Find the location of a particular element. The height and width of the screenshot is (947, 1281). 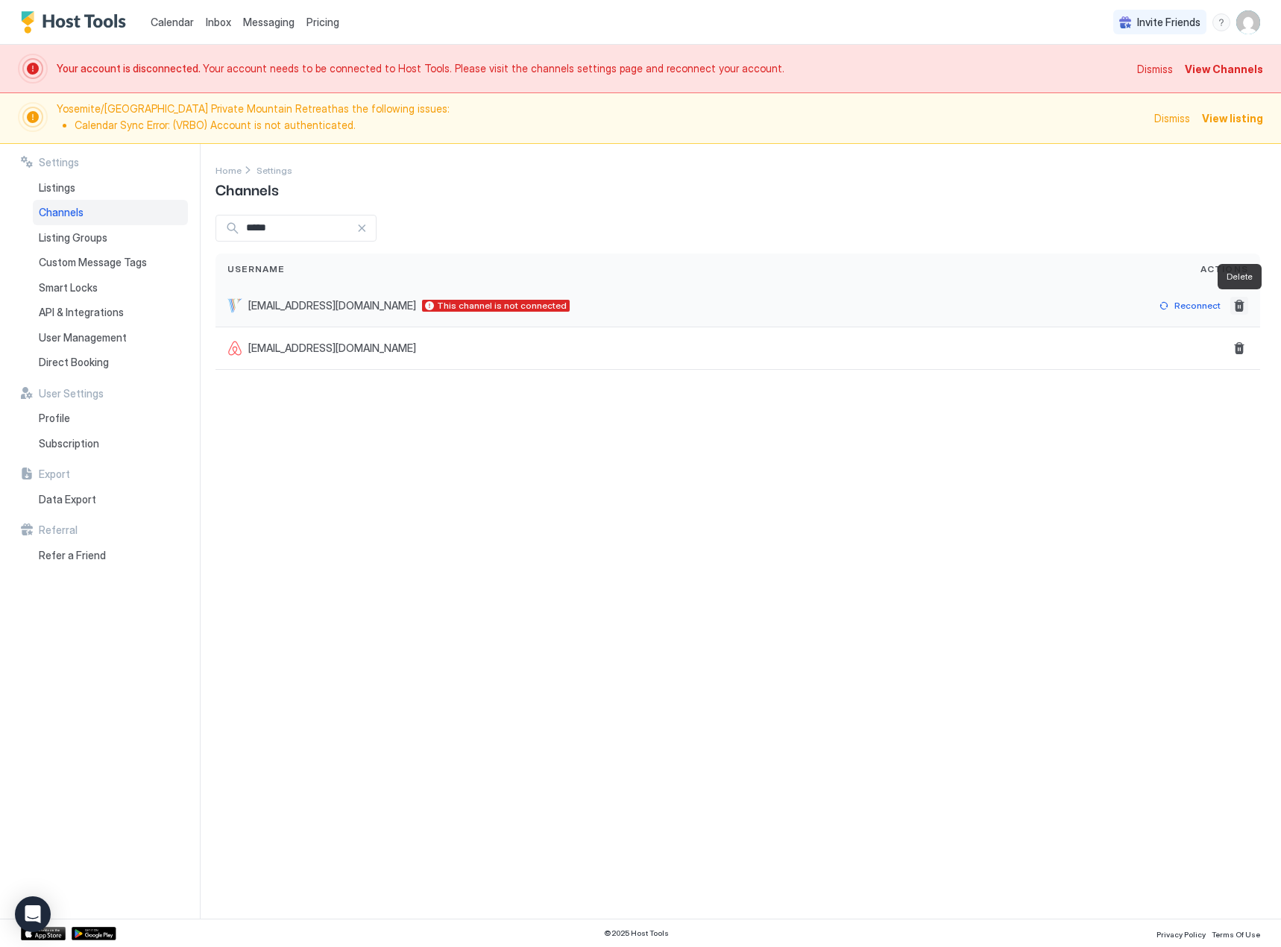

div: User profile is located at coordinates (1248, 22).